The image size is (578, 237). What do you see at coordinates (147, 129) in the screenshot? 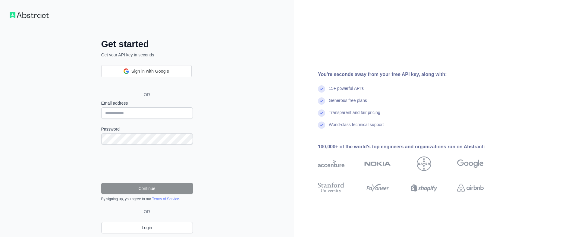
I see `label: Password` at bounding box center [147, 129].